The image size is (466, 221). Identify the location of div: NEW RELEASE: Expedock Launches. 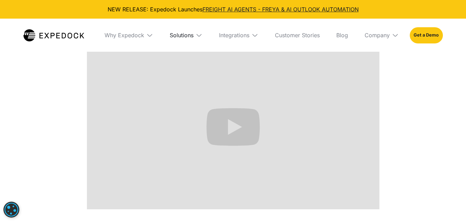
(233, 9).